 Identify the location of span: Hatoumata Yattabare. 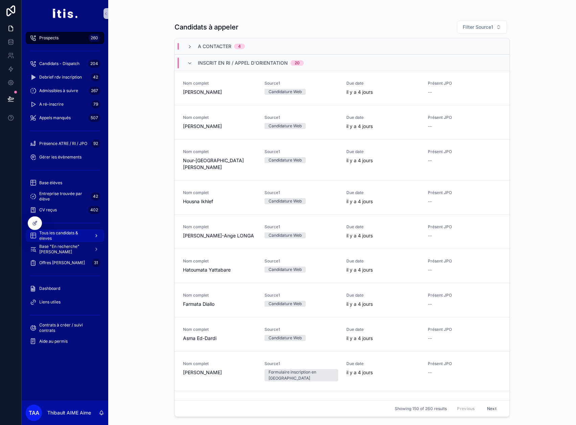
(220, 270).